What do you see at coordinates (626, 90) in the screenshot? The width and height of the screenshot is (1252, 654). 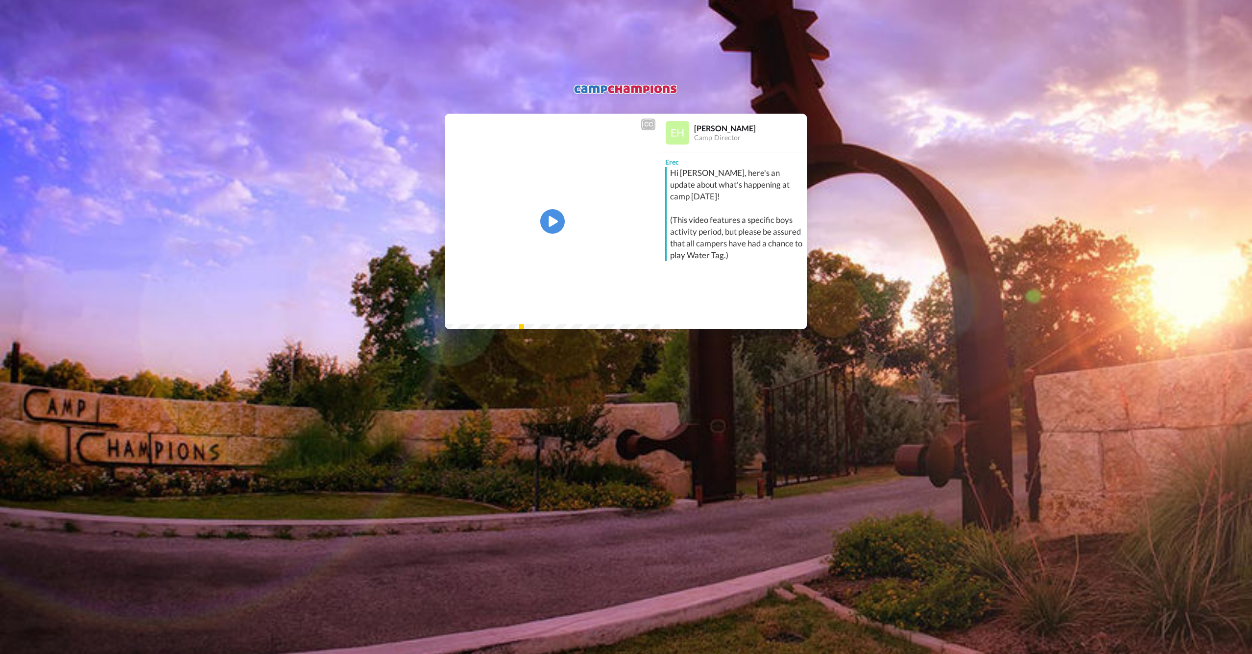 I see `img: logo` at bounding box center [626, 90].